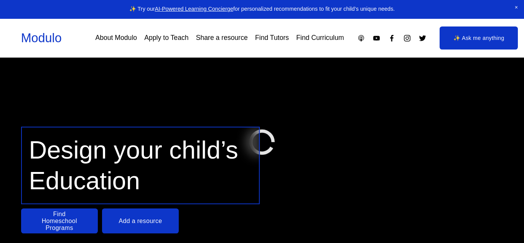  What do you see at coordinates (407, 38) in the screenshot?
I see `a: Instagram` at bounding box center [407, 38].